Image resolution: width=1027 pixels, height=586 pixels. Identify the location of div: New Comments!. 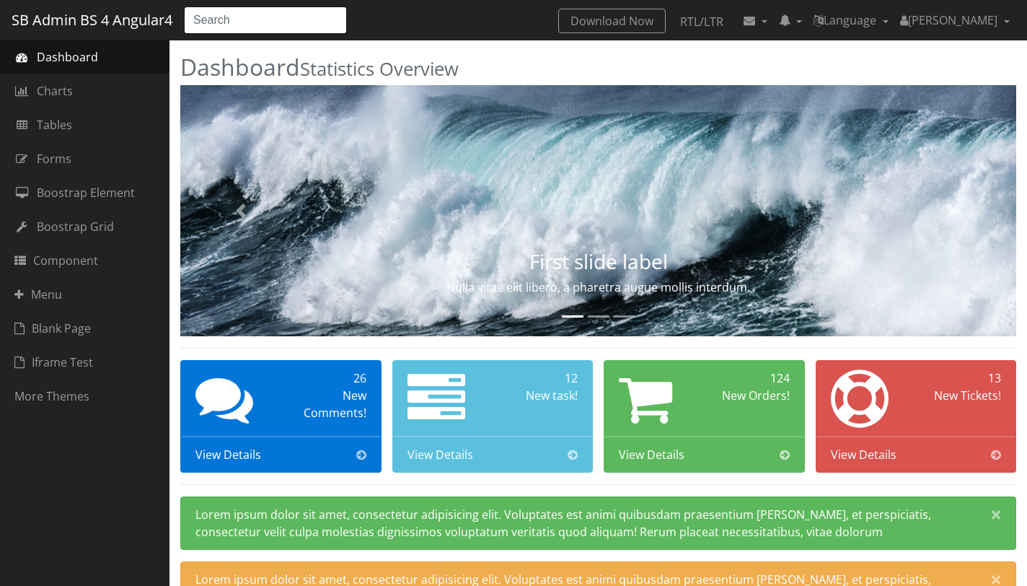
(326, 404).